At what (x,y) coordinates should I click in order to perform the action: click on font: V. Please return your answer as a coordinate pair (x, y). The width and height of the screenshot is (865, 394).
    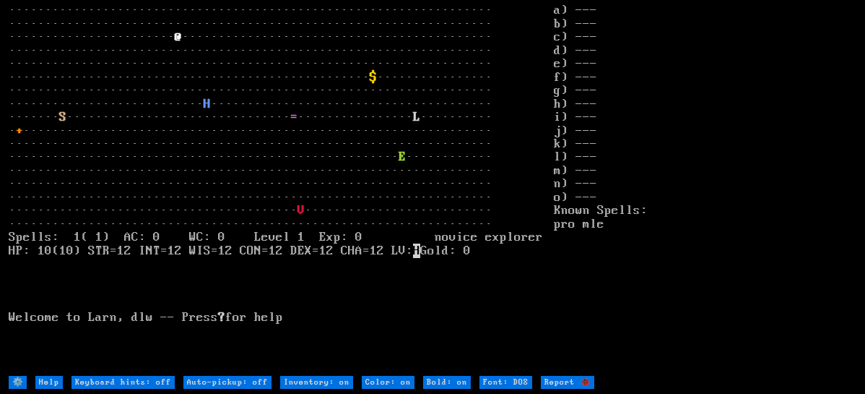
    Looking at the image, I should click on (301, 210).